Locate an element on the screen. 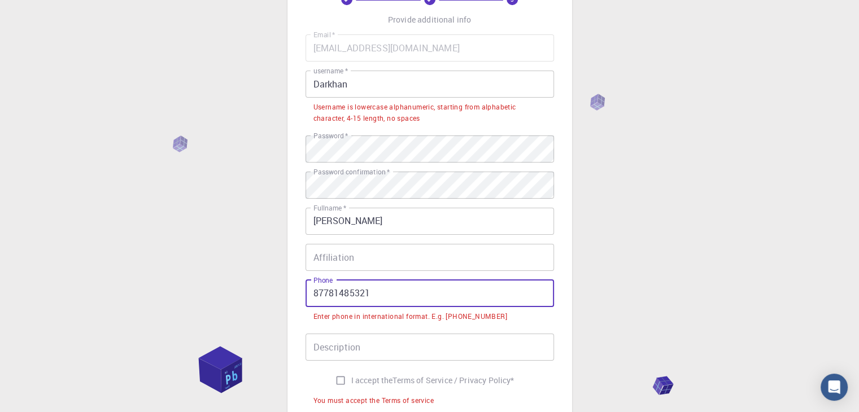 This screenshot has width=859, height=412. p: Terms of Service / Privacy Policy * is located at coordinates (453, 381).